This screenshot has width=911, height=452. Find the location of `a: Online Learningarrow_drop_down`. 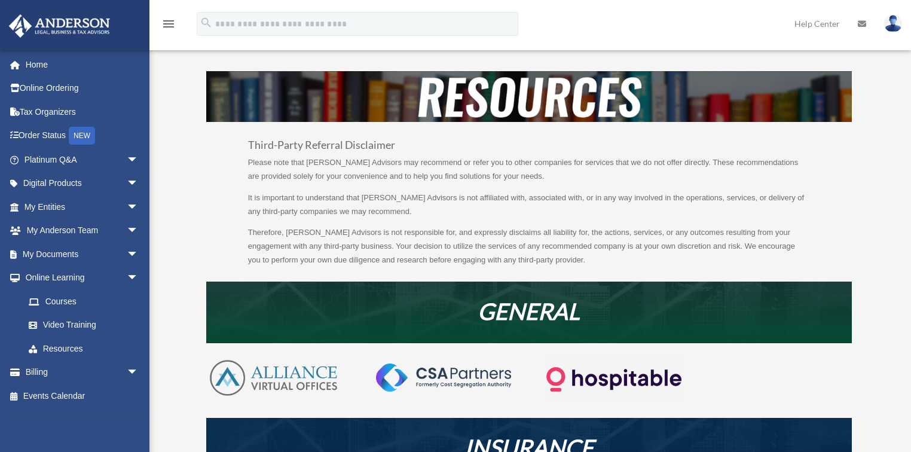

a: Online Learningarrow_drop_down is located at coordinates (82, 278).